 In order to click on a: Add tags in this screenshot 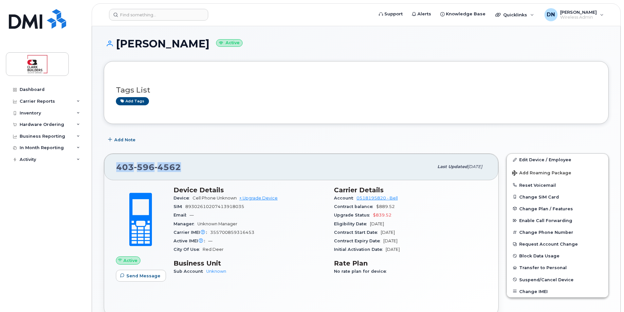, I will do `click(132, 101)`.